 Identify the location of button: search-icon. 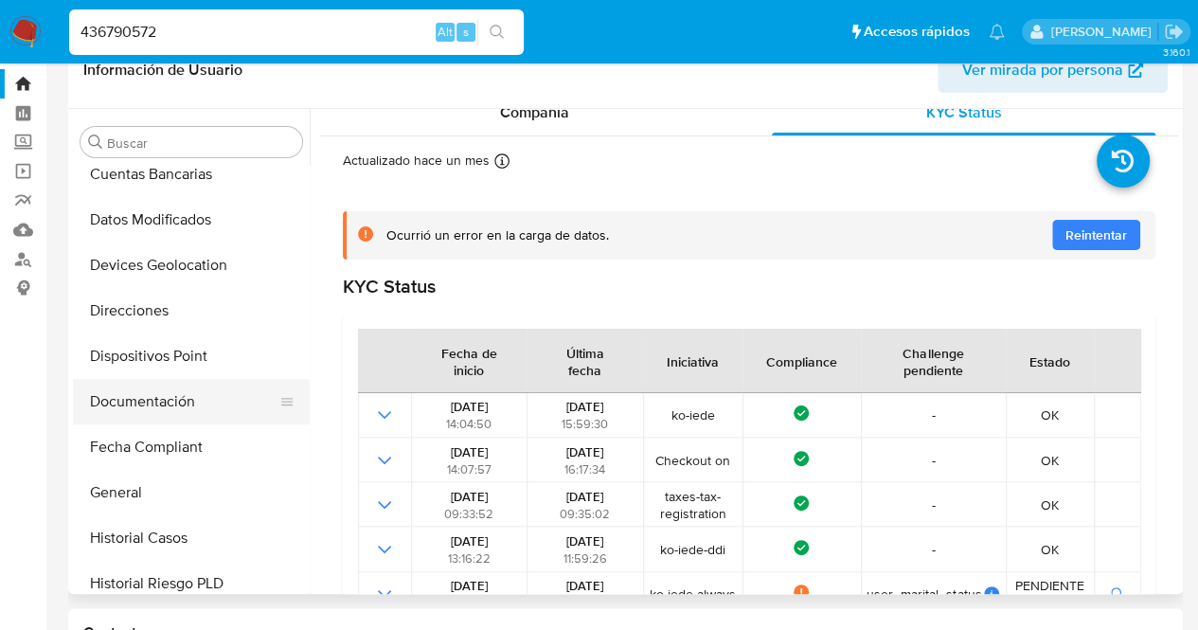
(496, 32).